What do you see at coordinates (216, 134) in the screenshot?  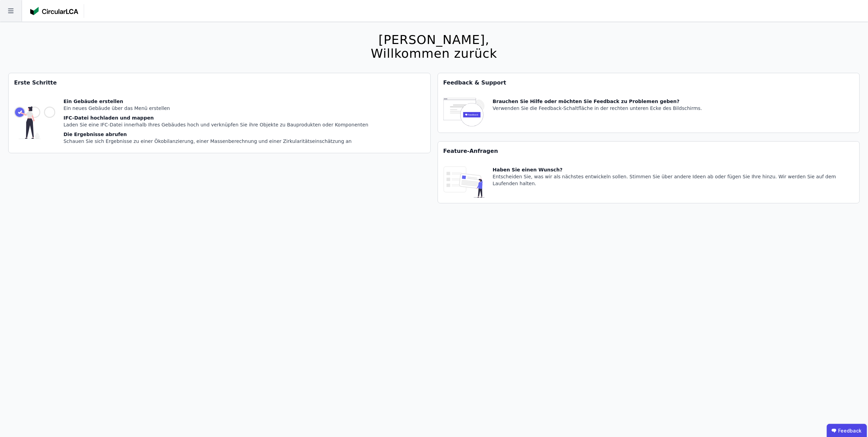 I see `div: Die Ergebnisse abrufen` at bounding box center [216, 134].